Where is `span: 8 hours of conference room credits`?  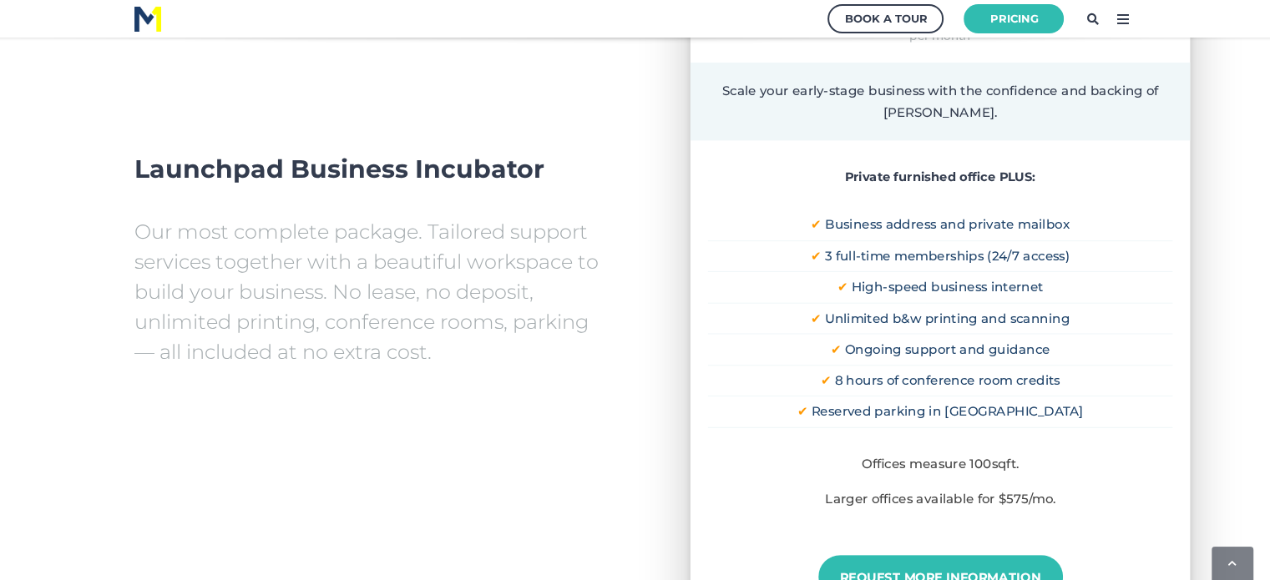
span: 8 hours of conference room credits is located at coordinates (947, 380).